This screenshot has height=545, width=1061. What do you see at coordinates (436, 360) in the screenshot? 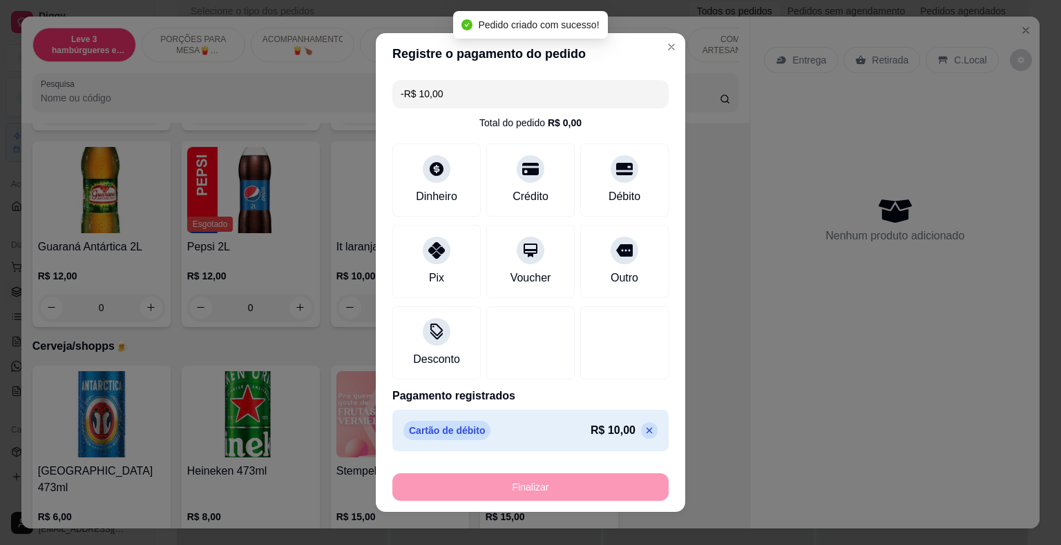
I see `div: Desconto` at bounding box center [436, 360].